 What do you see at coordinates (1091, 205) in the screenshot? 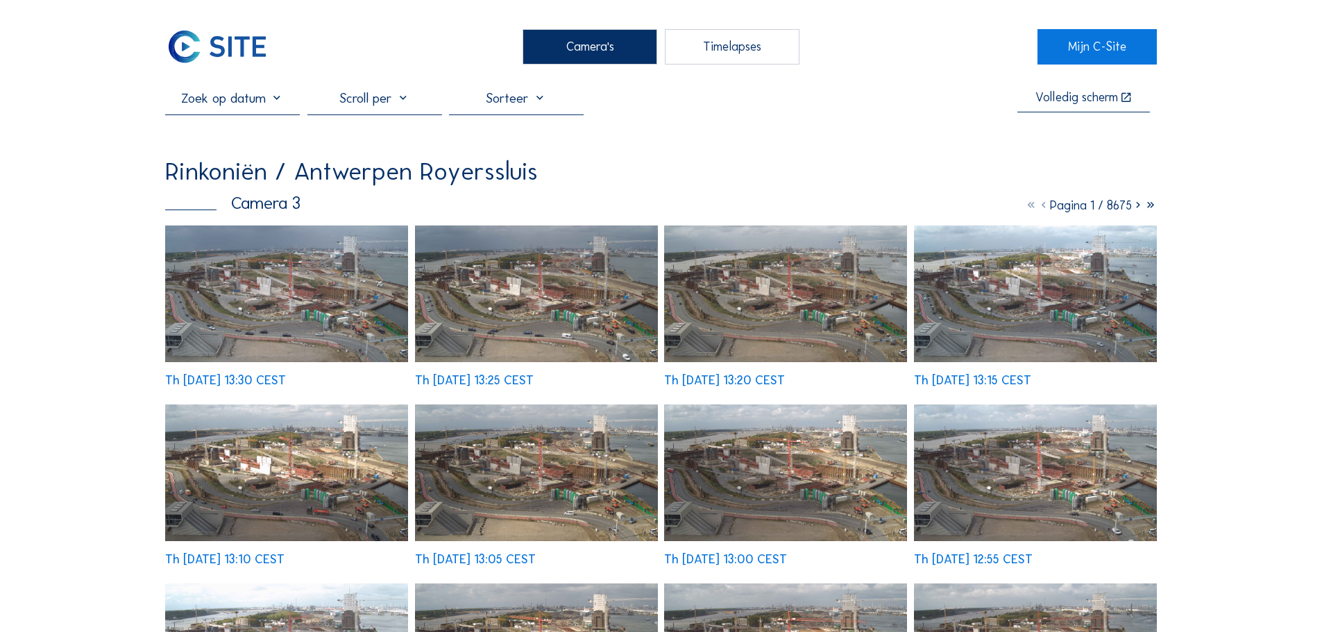
I see `span: Pagina 1 / 8675` at bounding box center [1091, 205].